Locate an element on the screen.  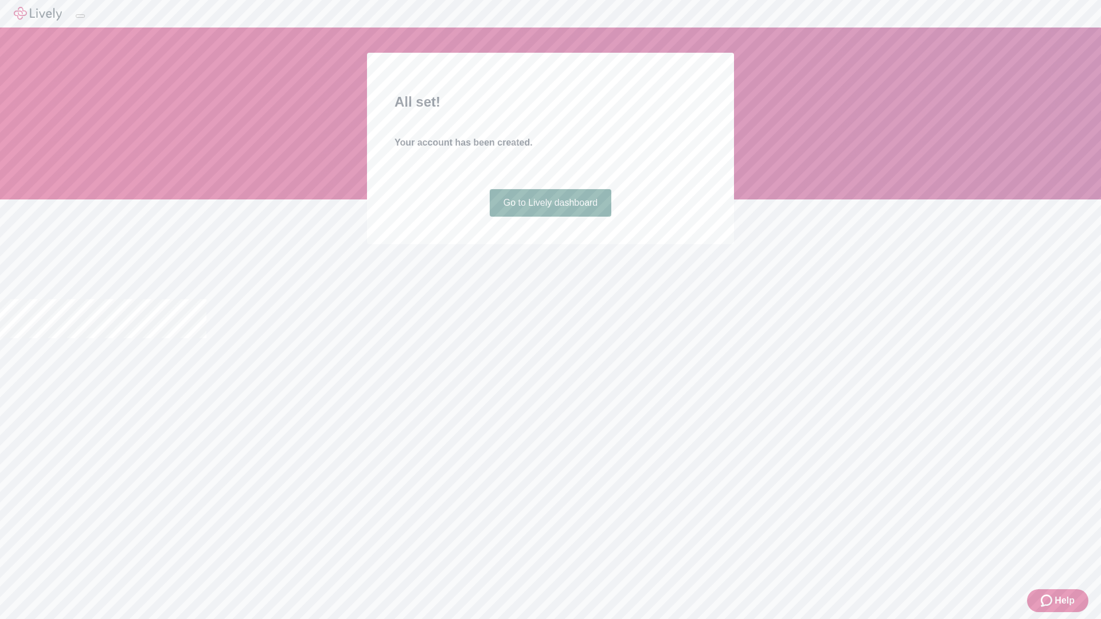
h2: All set! is located at coordinates (550, 102).